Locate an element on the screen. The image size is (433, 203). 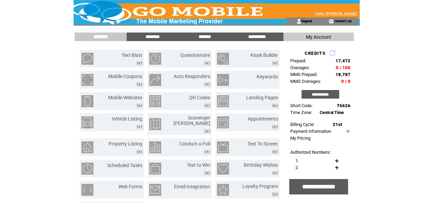
img: vehicle-listing.png is located at coordinates (87, 122).